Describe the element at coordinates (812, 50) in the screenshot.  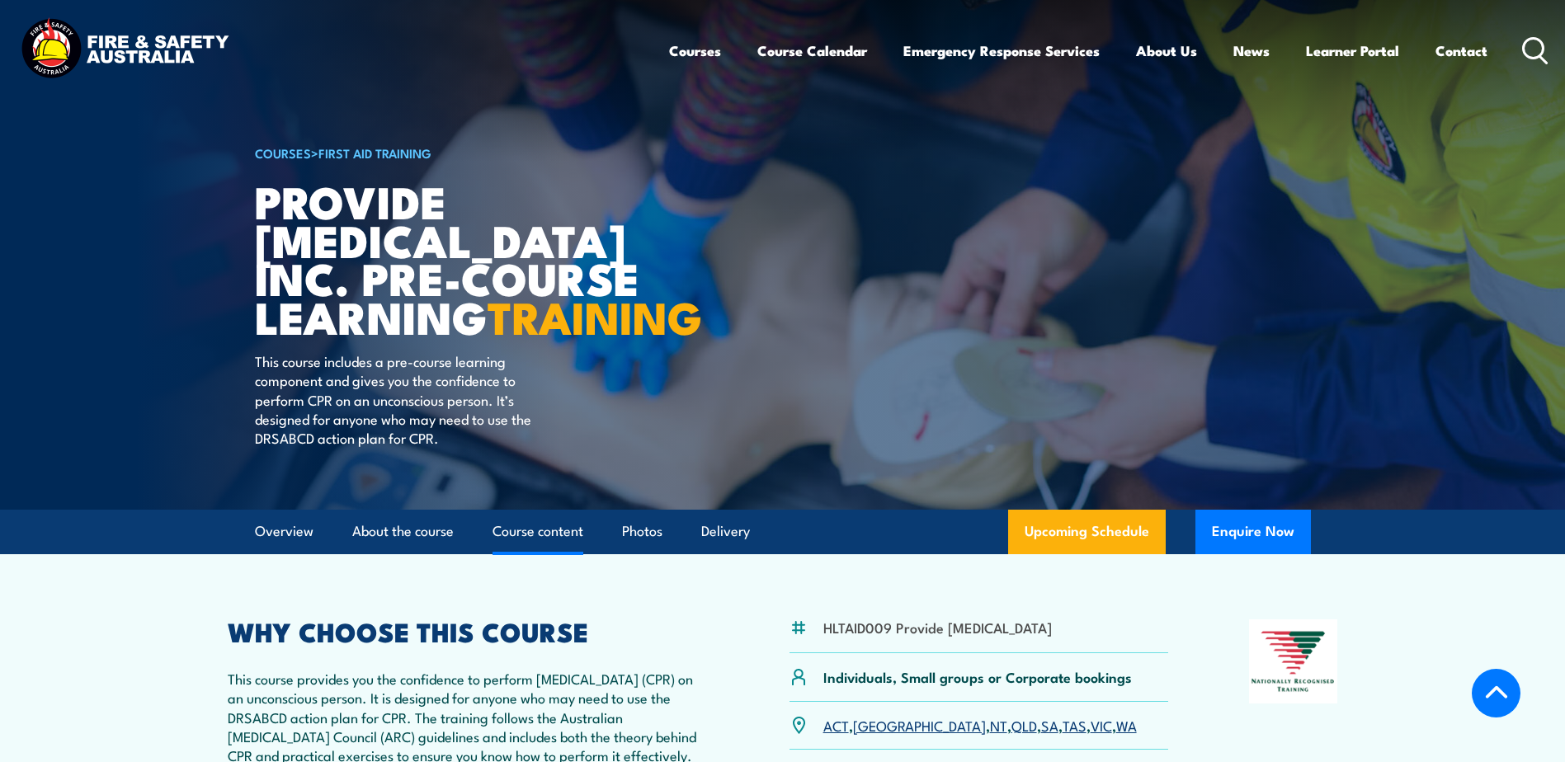
I see `a: Course Calendar` at that location.